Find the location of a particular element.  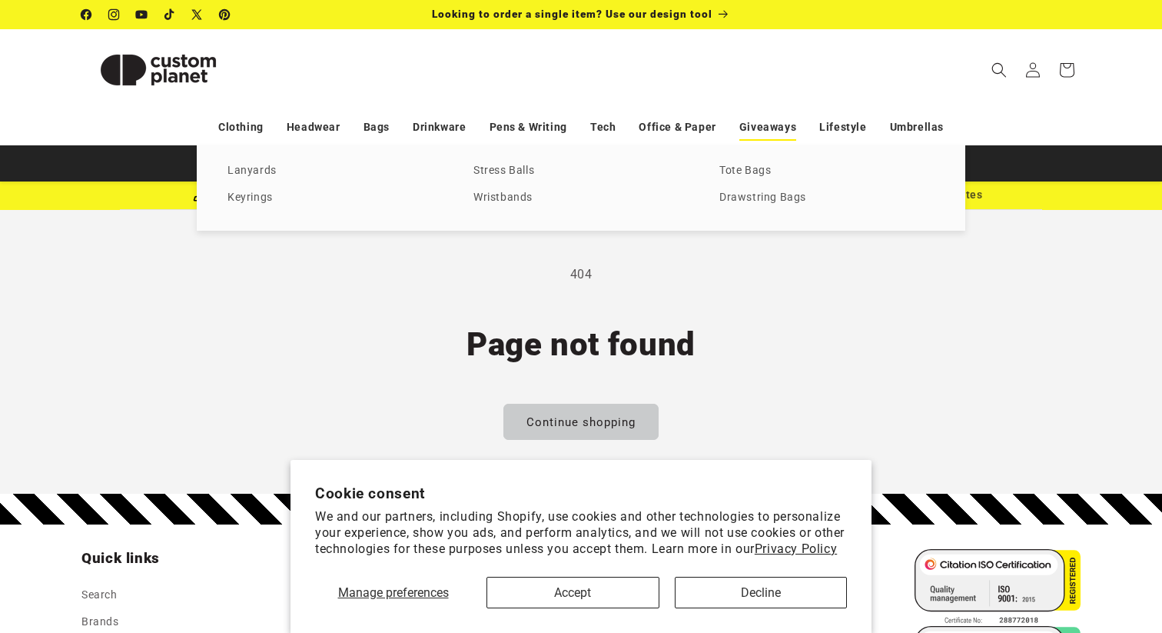

h1: Page not found is located at coordinates (581, 344).